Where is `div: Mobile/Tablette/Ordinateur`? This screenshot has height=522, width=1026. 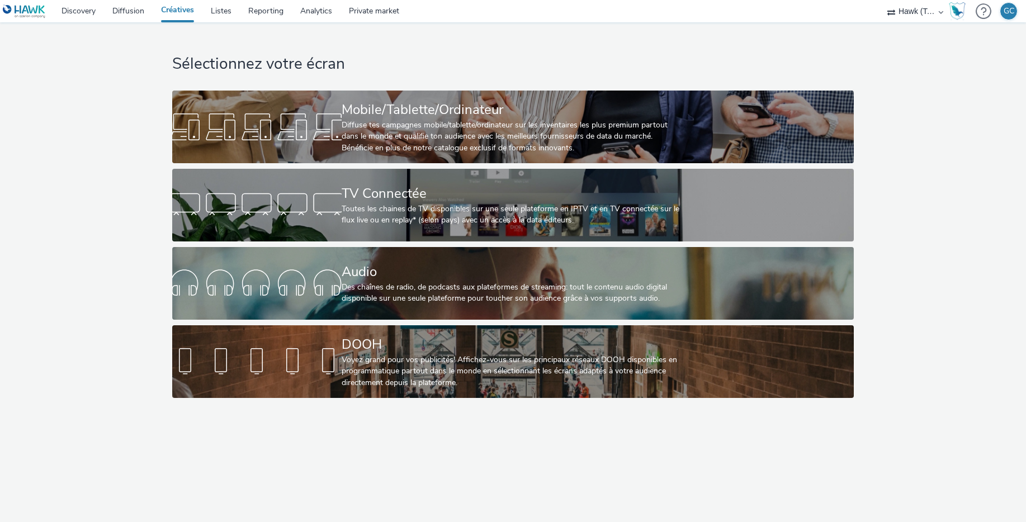 div: Mobile/Tablette/Ordinateur is located at coordinates (510, 110).